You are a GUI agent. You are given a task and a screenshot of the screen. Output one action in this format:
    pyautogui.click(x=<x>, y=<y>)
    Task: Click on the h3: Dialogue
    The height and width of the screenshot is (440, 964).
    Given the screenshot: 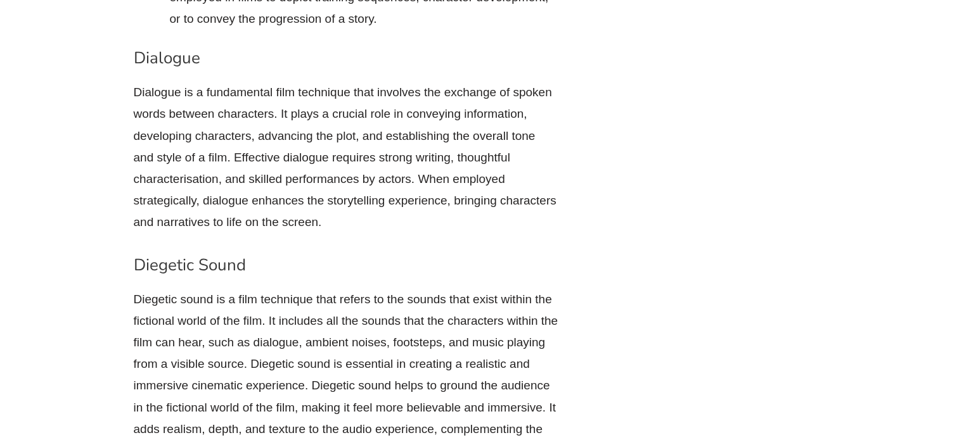 What is the action you would take?
    pyautogui.click(x=346, y=58)
    